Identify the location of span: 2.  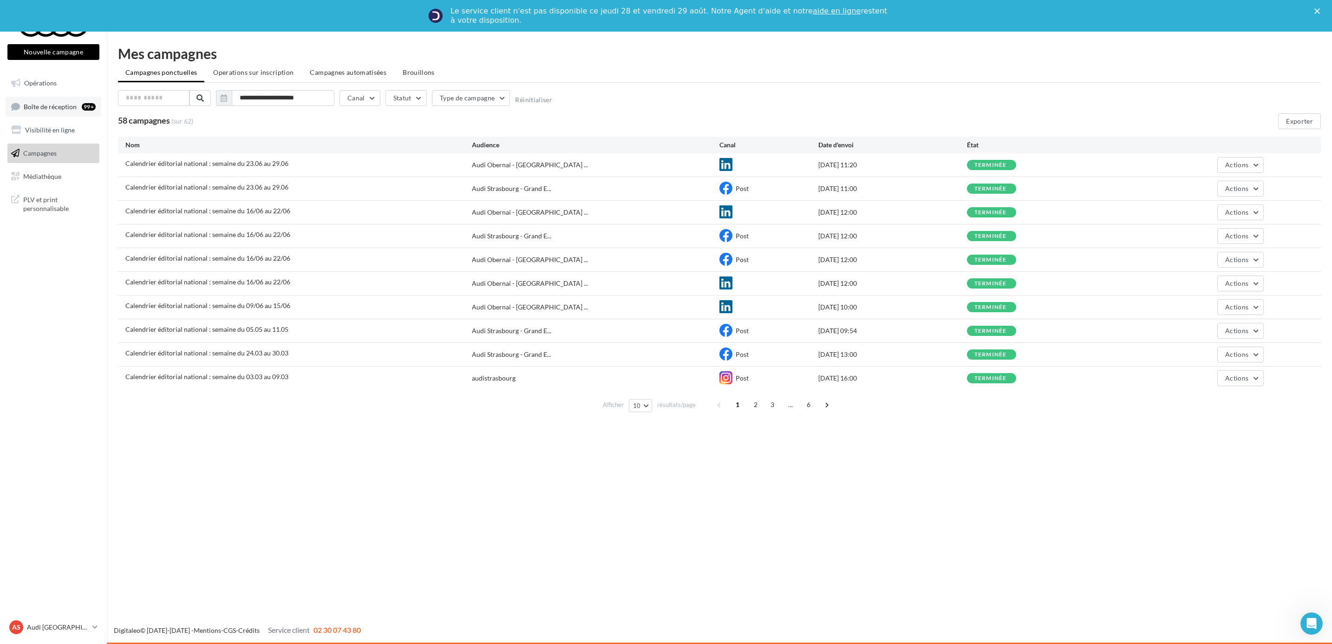
(756, 405).